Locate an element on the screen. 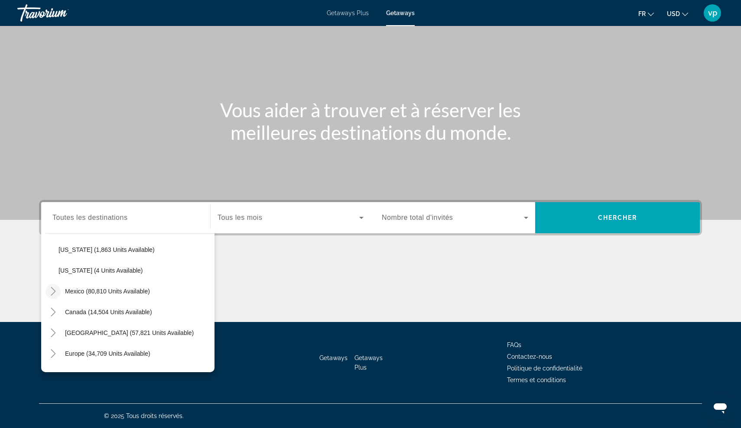  span: Europe (34,709 units available) is located at coordinates (107, 354).